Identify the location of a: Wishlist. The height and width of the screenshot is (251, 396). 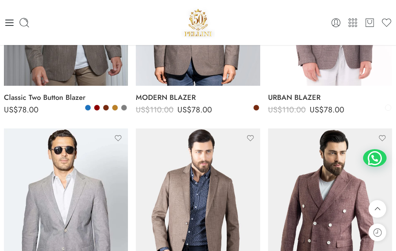
(386, 23).